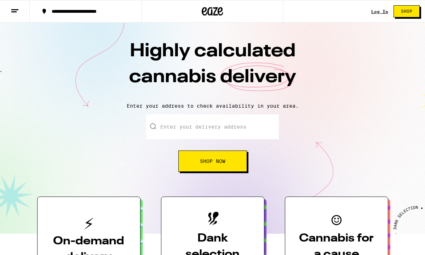 This screenshot has height=255, width=425. Describe the element at coordinates (380, 11) in the screenshot. I see `div: Log In` at that location.